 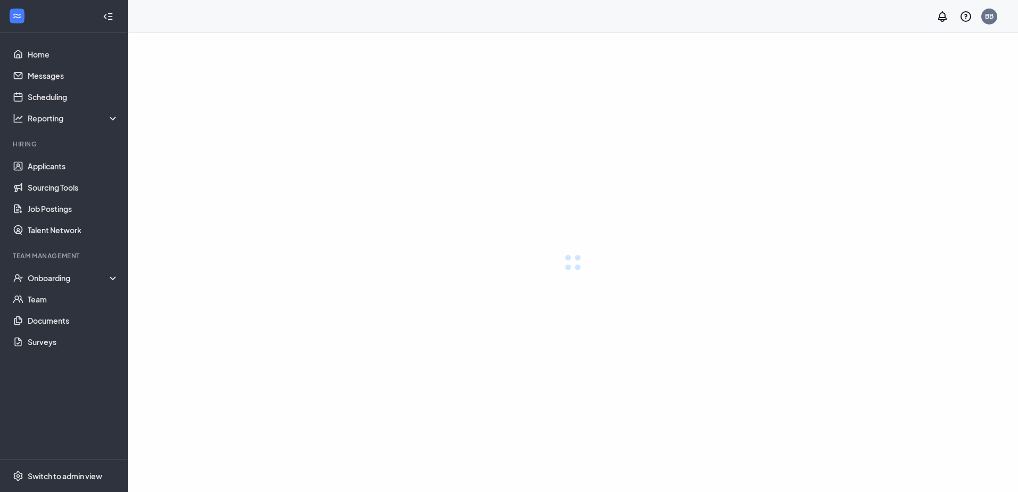 What do you see at coordinates (73, 97) in the screenshot?
I see `a: Scheduling` at bounding box center [73, 97].